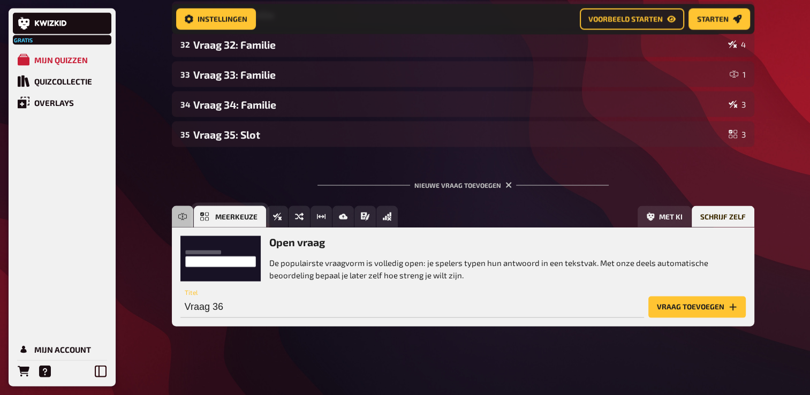  Describe the element at coordinates (185, 74) in the screenshot. I see `div: 33` at that location.